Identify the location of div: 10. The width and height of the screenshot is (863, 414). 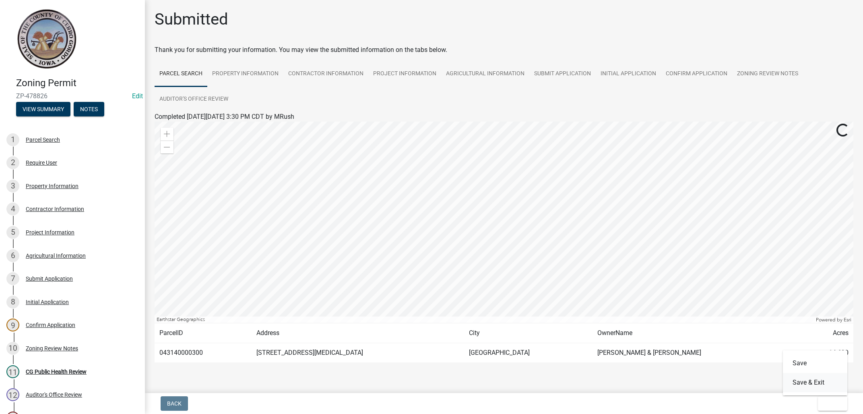
(13, 348).